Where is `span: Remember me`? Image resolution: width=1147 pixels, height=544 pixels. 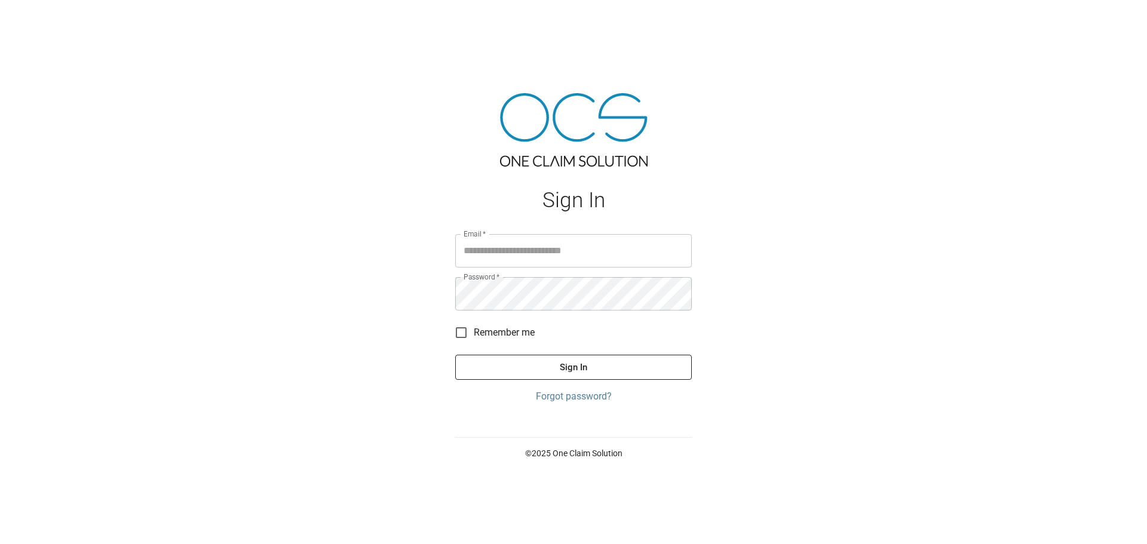
span: Remember me is located at coordinates (504, 333).